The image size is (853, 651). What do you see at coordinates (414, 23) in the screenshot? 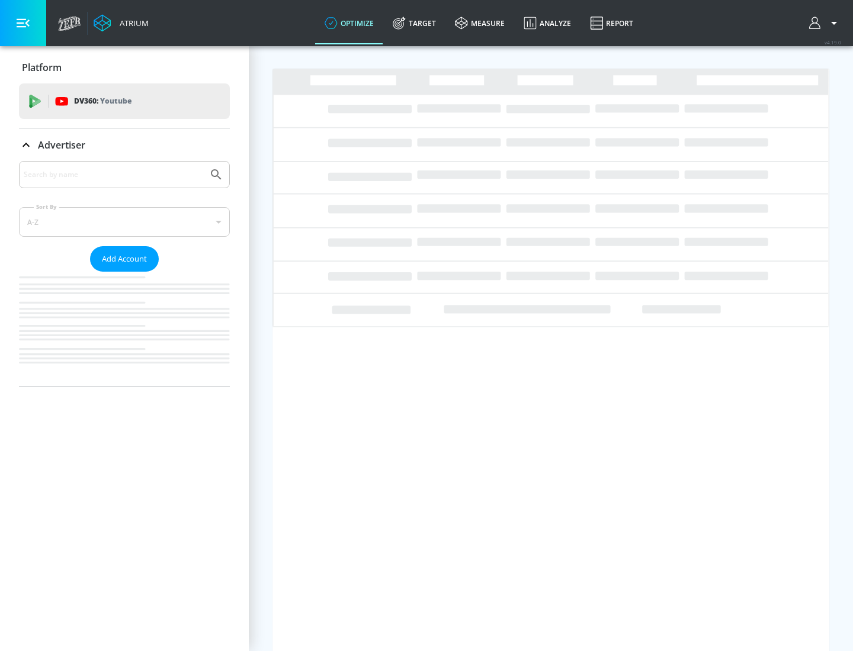
I see `a: Target` at bounding box center [414, 23].